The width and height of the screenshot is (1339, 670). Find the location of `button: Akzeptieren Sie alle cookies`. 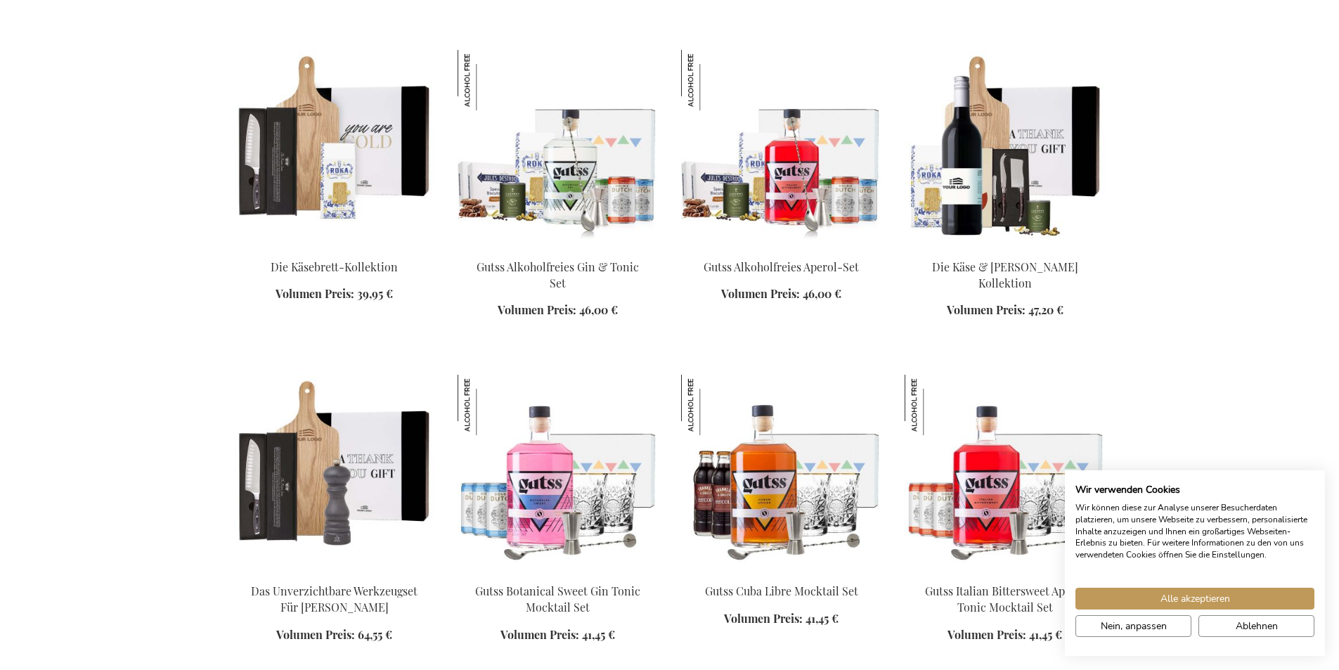

button: Akzeptieren Sie alle cookies is located at coordinates (1195, 598).